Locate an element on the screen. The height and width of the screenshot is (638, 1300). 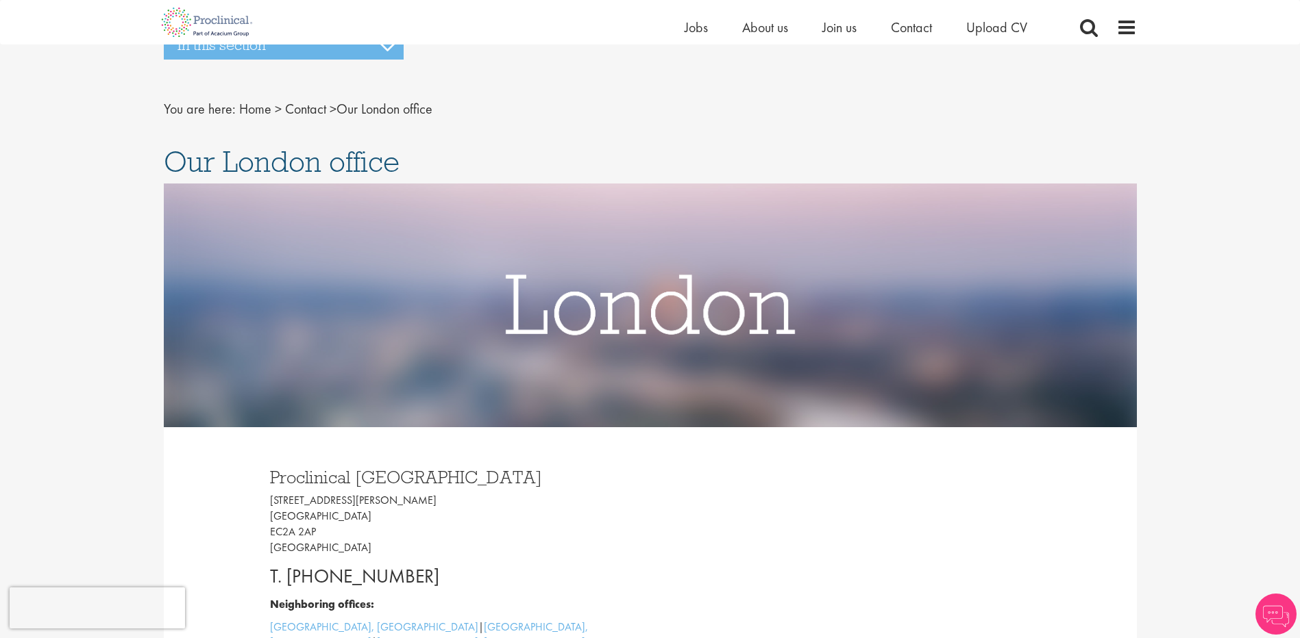
a: breadcrumb link to Home is located at coordinates (255, 109).